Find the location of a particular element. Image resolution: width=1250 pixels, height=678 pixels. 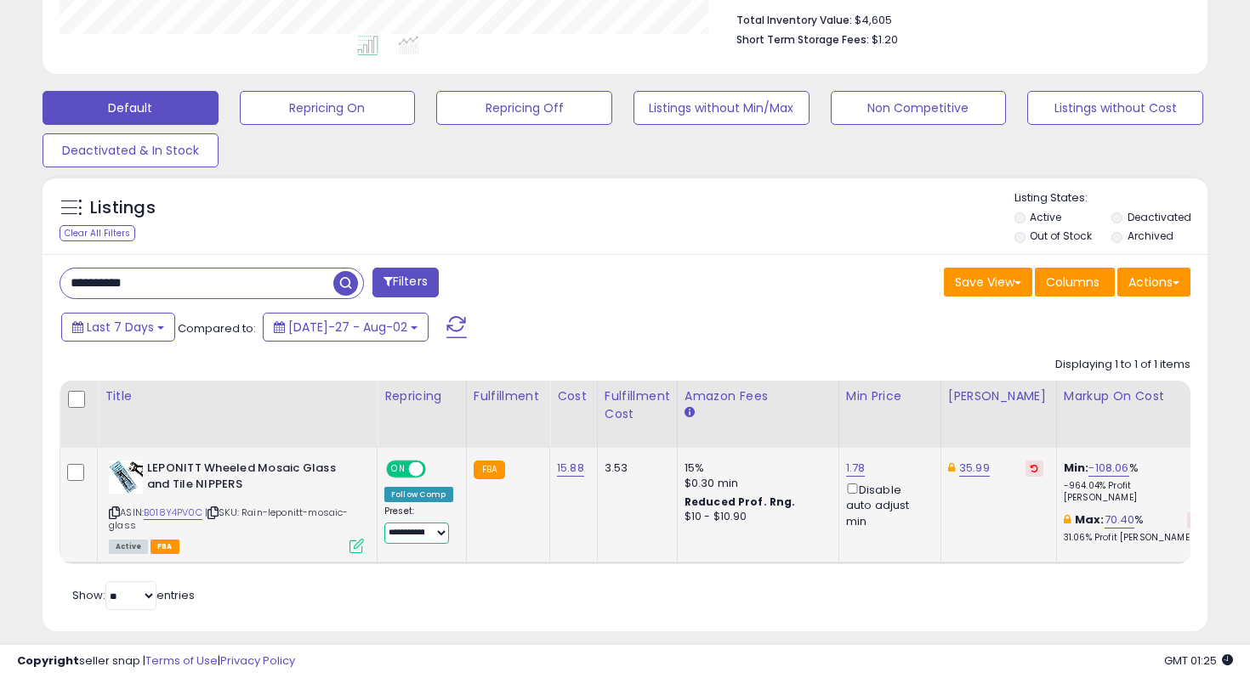

li: $4,605 is located at coordinates (956, 19).